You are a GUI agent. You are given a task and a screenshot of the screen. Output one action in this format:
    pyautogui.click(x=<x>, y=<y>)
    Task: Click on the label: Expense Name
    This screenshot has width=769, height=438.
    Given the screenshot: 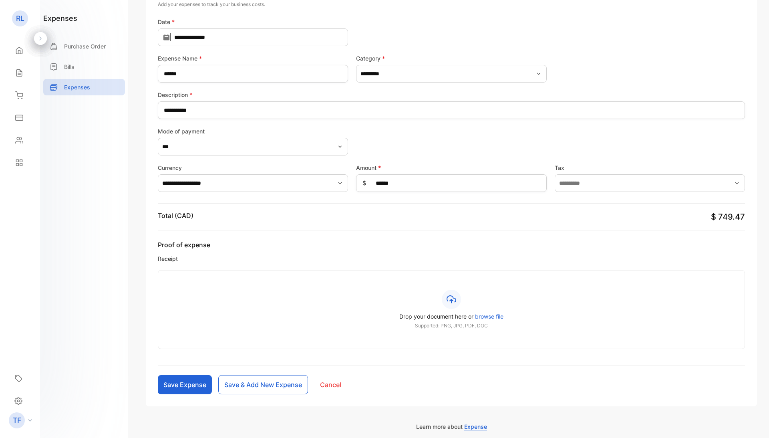 What is the action you would take?
    pyautogui.click(x=253, y=58)
    